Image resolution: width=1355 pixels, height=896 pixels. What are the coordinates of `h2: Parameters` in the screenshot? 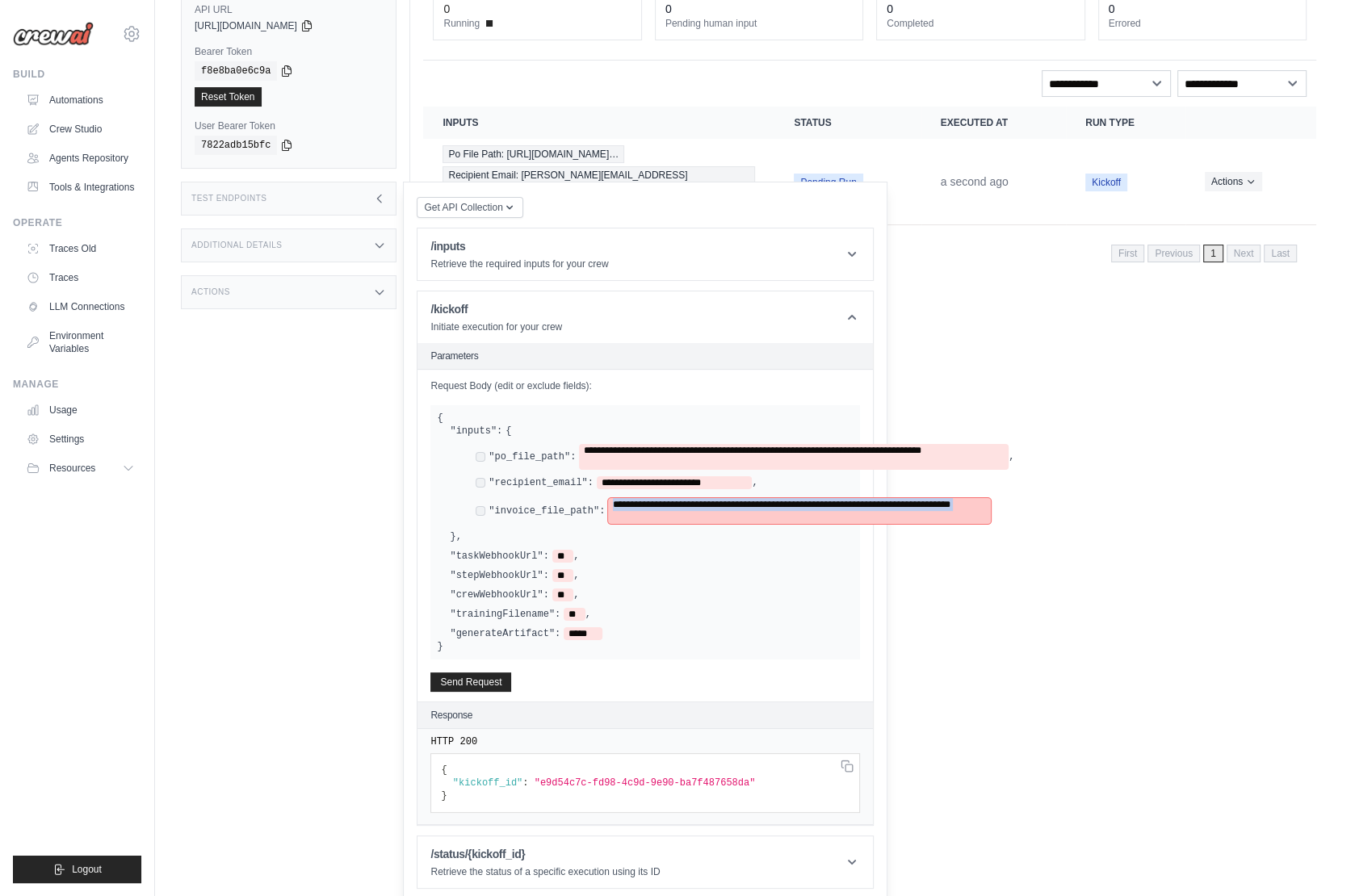 It's located at (645, 356).